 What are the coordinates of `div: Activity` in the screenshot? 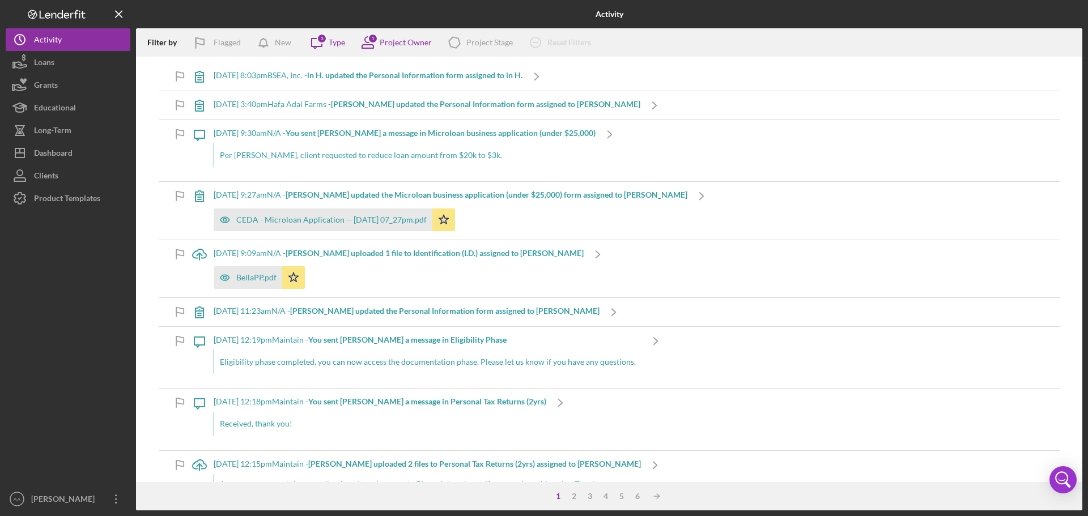 It's located at (48, 41).